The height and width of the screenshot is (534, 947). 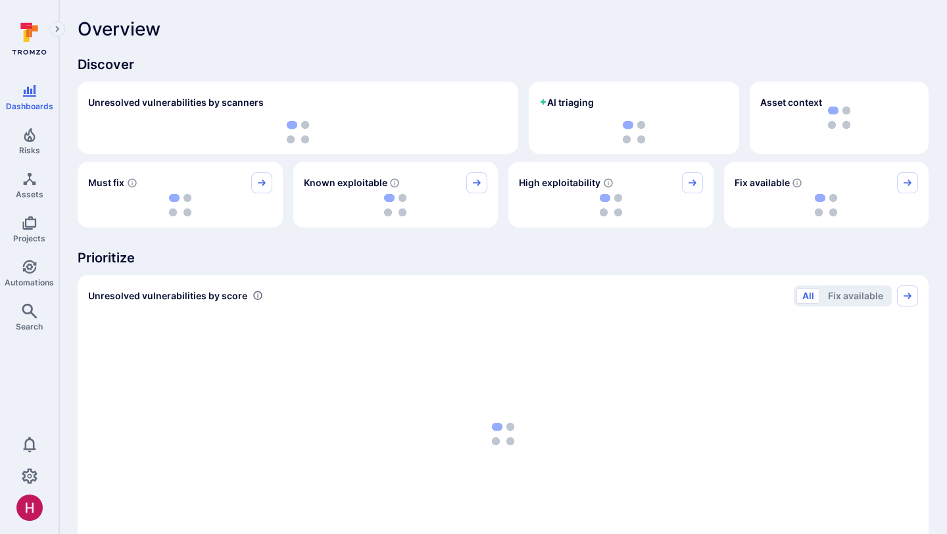 What do you see at coordinates (258, 295) in the screenshot?
I see `div: Number of vulnerabilities in status 'Open' 'Triaged' and 'In process' grouped by score` at bounding box center [258, 295].